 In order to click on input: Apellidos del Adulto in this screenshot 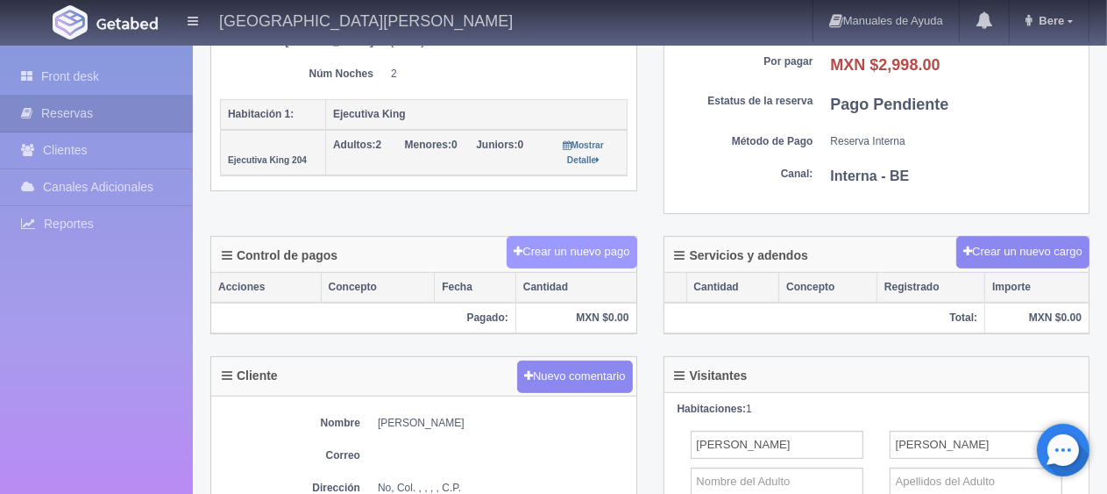, I will do `click(976, 445)`.